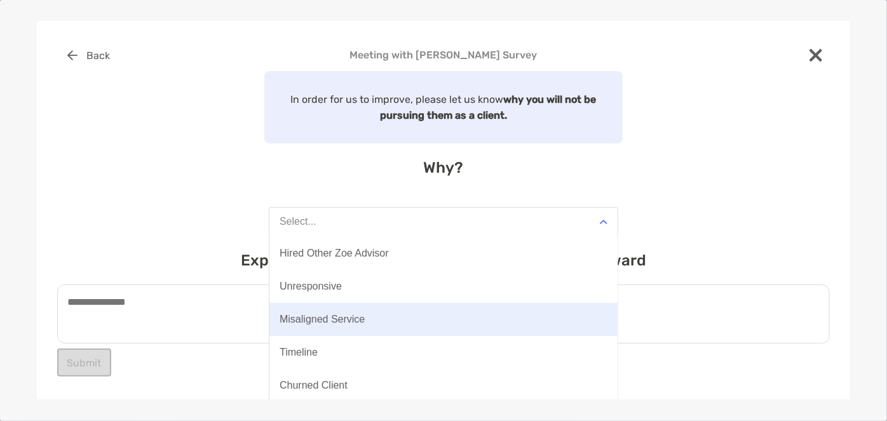 The height and width of the screenshot is (421, 887). I want to click on button: Back, so click(88, 55).